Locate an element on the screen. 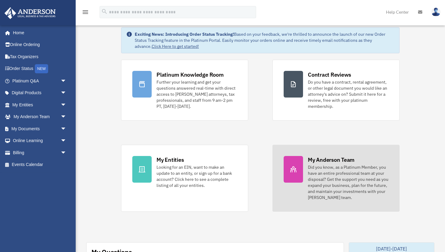 Image resolution: width=445 pixels, height=252 pixels. a: My Entities Looking for an EIN, want to make an update to an entity, or sign up for a bank accoun... is located at coordinates (185, 178).